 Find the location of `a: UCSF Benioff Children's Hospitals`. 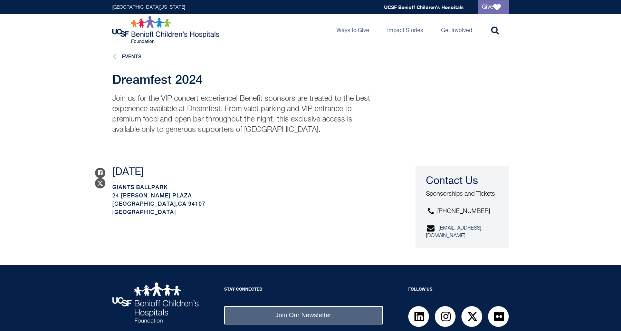

a: UCSF Benioff Children's Hospitals is located at coordinates (424, 7).